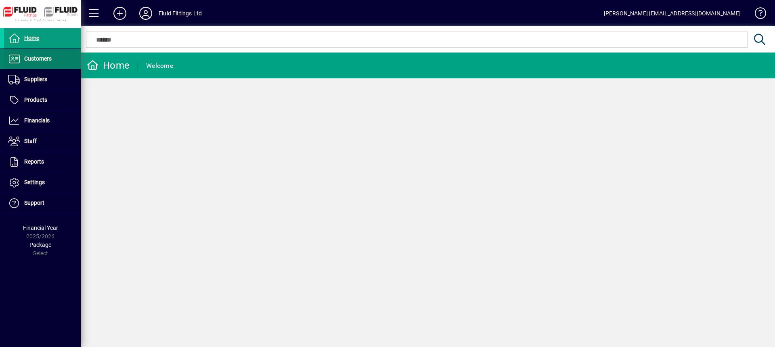  I want to click on span: Suppliers, so click(36, 79).